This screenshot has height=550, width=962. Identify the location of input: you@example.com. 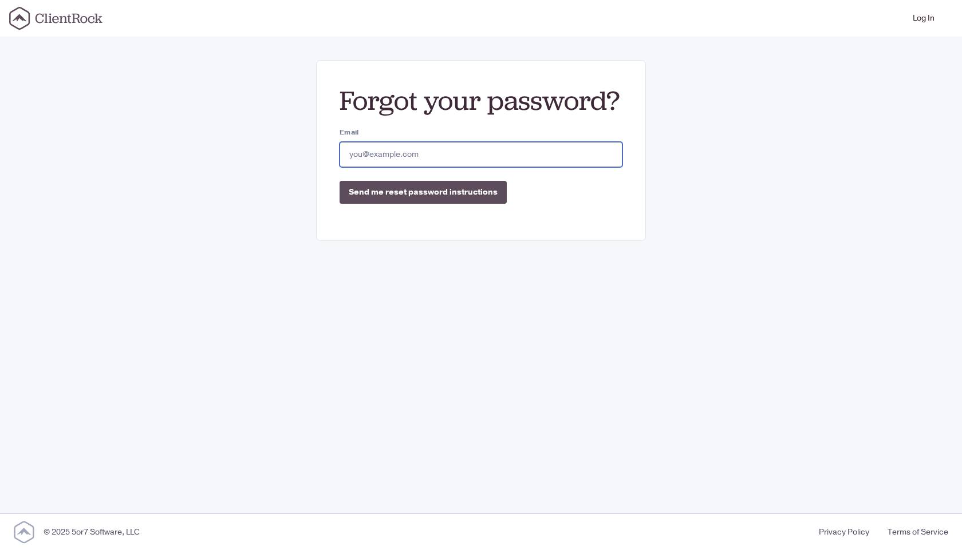
(481, 155).